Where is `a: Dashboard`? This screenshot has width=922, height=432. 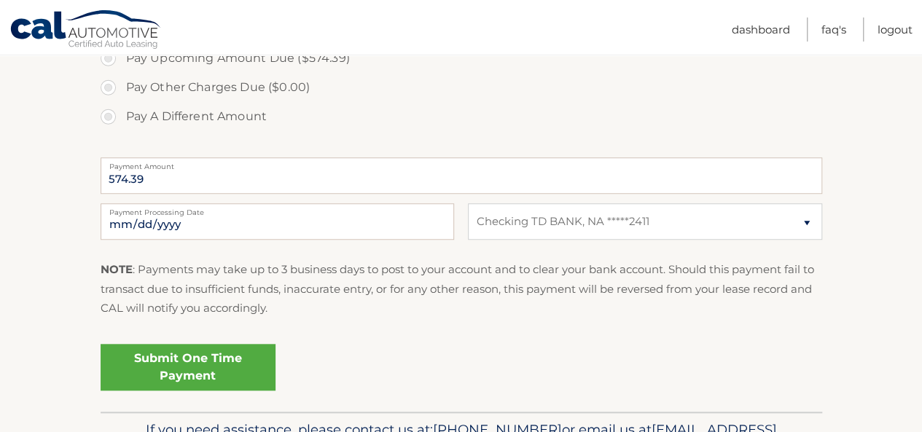
a: Dashboard is located at coordinates (761, 29).